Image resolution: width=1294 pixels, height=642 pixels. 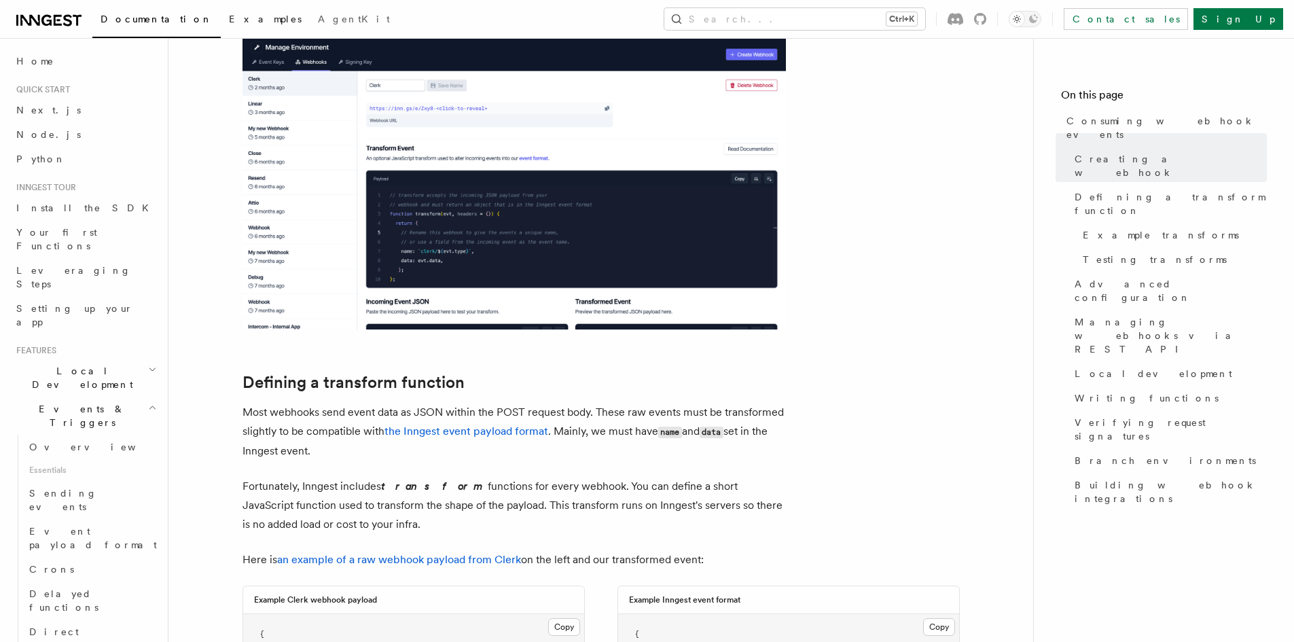 I want to click on span: Managing webhooks via REST API, so click(x=1170, y=336).